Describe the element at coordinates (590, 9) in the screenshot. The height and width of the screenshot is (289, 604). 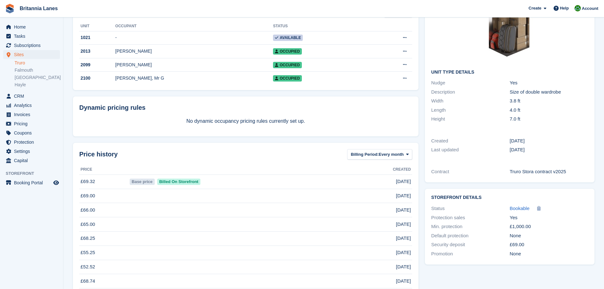
I see `span: Account` at that location.